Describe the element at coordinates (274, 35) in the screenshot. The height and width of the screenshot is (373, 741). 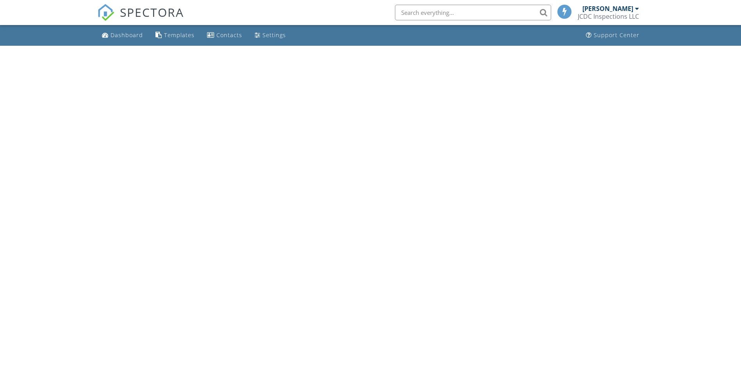
I see `div: Settings` at that location.